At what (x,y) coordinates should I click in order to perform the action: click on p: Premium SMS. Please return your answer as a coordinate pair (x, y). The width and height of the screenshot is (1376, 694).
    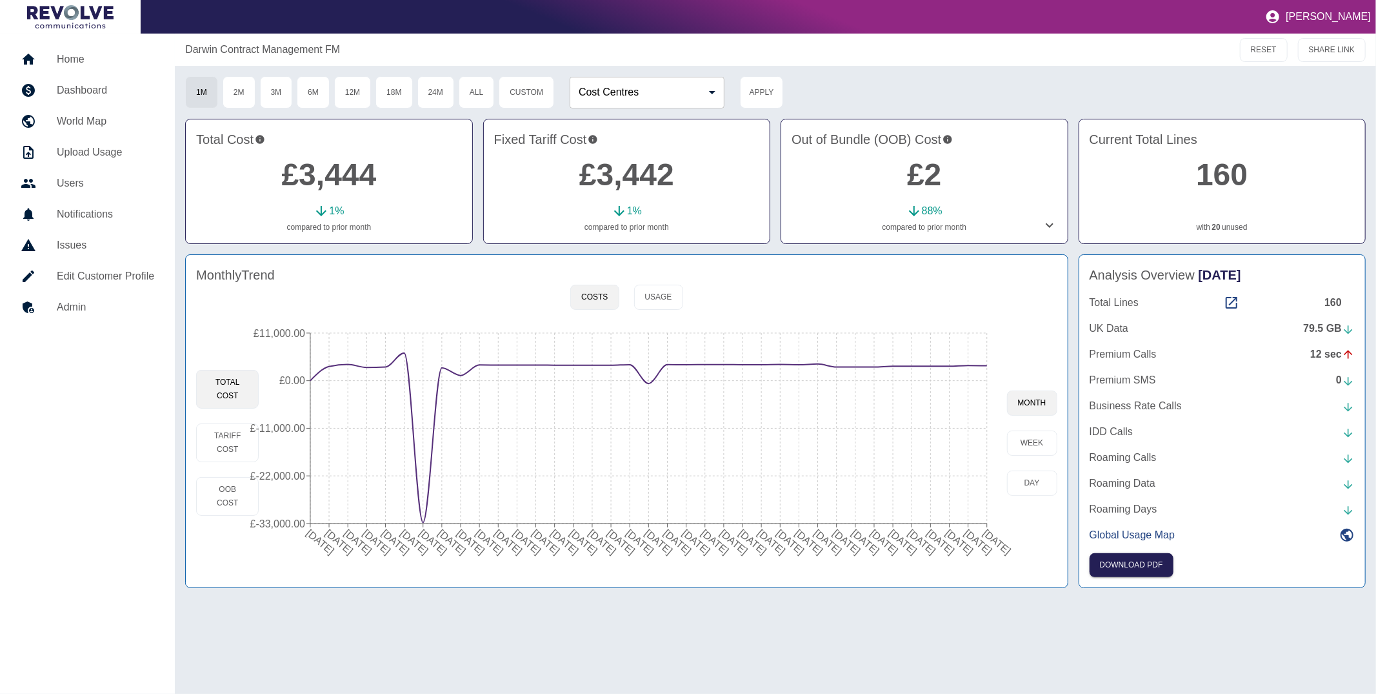
    Looking at the image, I should click on (1123, 380).